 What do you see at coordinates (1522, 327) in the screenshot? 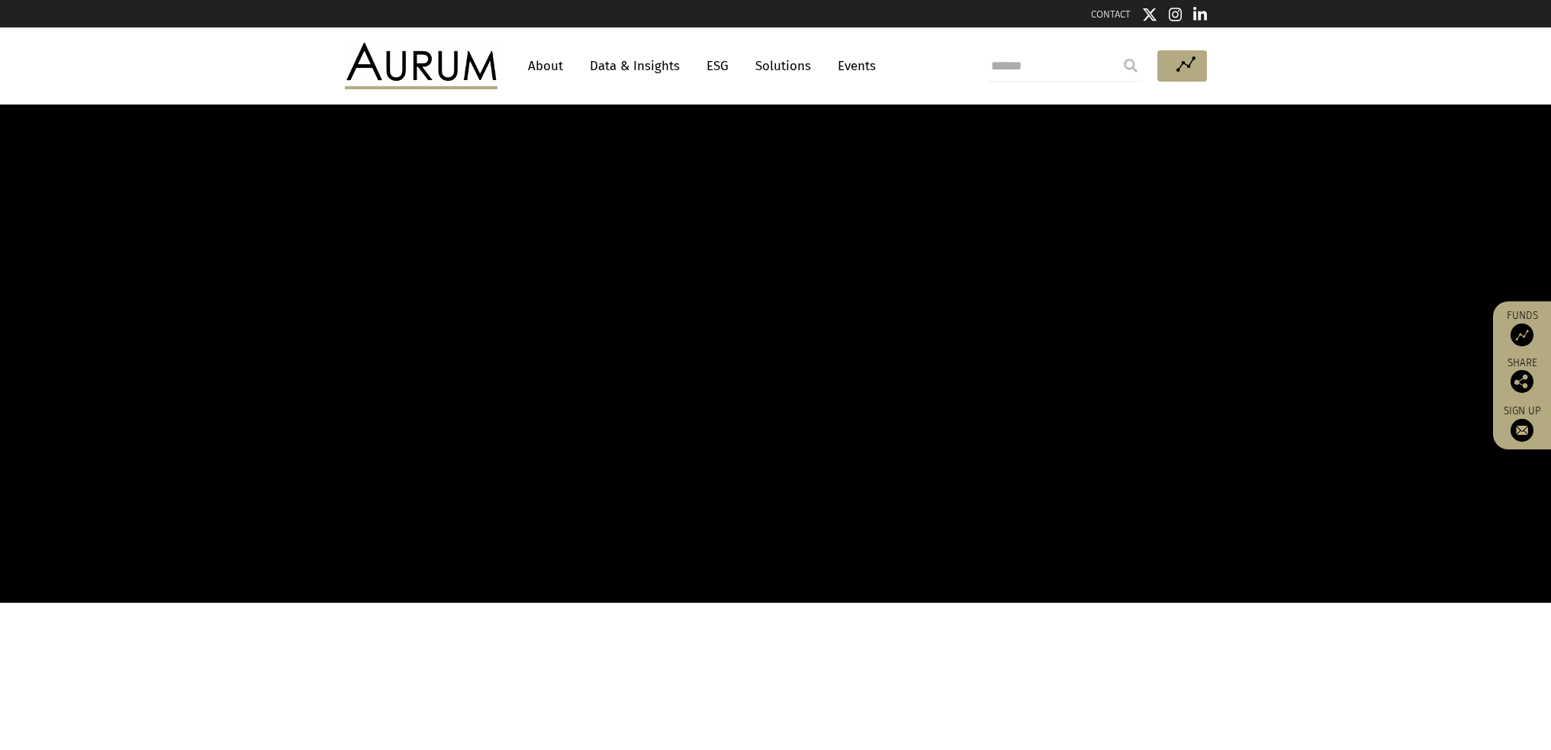
I see `a: Funds` at bounding box center [1522, 327].